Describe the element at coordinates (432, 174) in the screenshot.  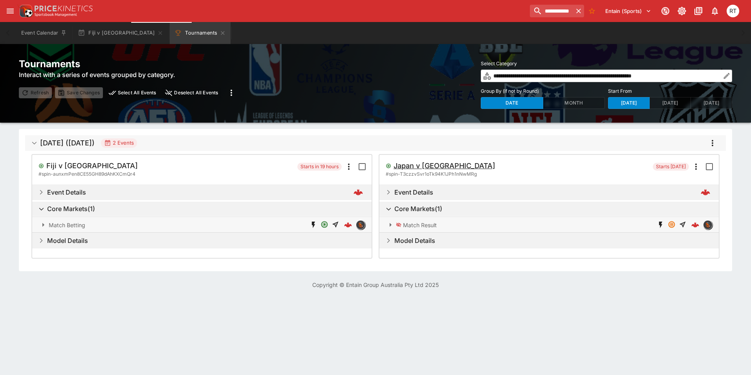
I see `span: # spin-T3czzvSvr1oTk94K1JPh1nNwMRg` at that location.